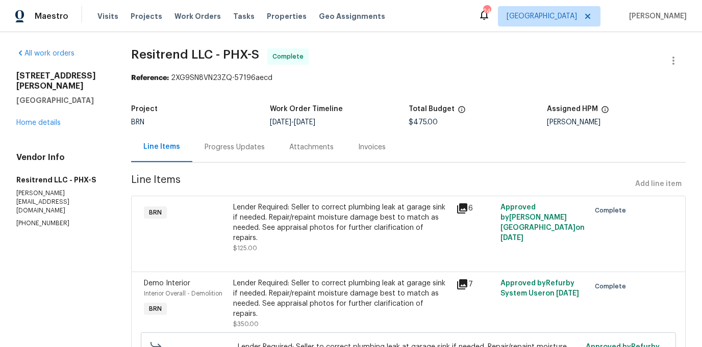 Image resolution: width=702 pixels, height=347 pixels. Describe the element at coordinates (352, 16) in the screenshot. I see `span: Geo Assignments` at that location.